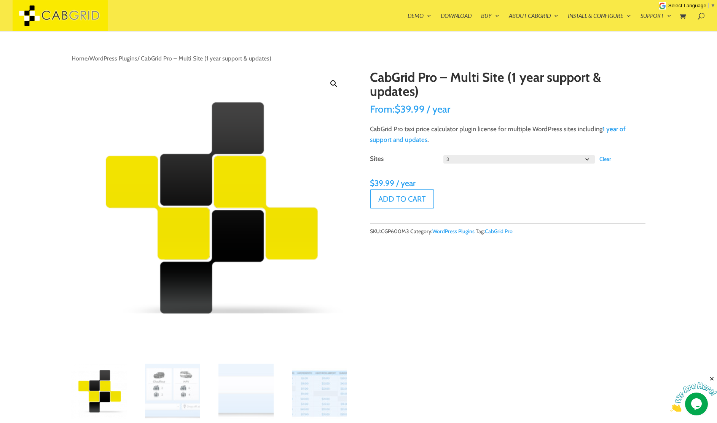 This screenshot has height=423, width=717. What do you see at coordinates (319, 391) in the screenshot?
I see `img: CabGrid Pro - Multi Site (1 year support & updates) - Image 4` at bounding box center [319, 391].